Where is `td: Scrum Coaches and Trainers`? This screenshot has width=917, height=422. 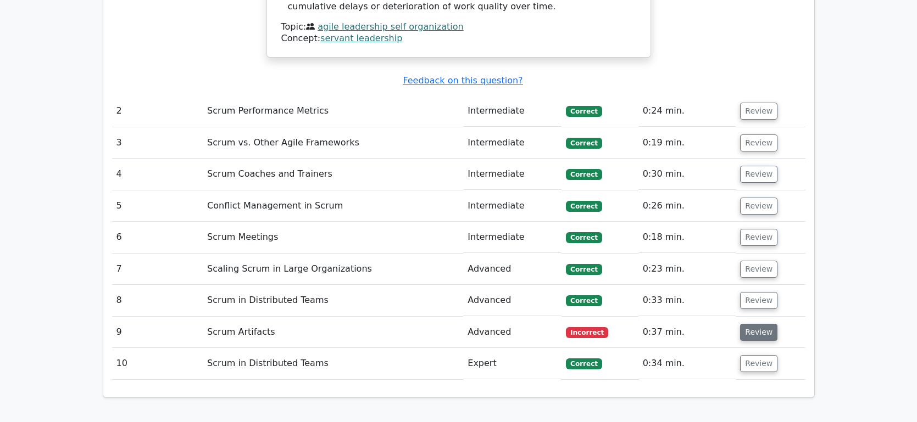
td: Scrum Coaches and Trainers is located at coordinates (333, 174).